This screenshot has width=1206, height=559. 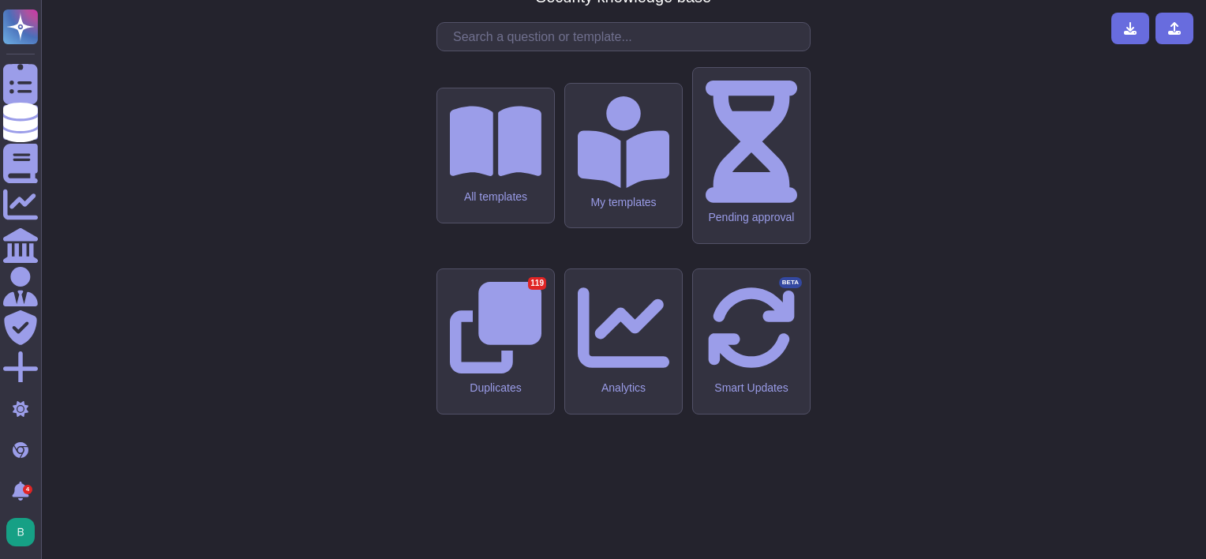 I want to click on div: BETA, so click(x=790, y=283).